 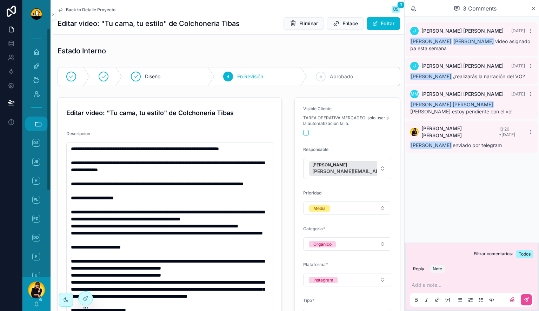 I want to click on a: PL, so click(x=38, y=200).